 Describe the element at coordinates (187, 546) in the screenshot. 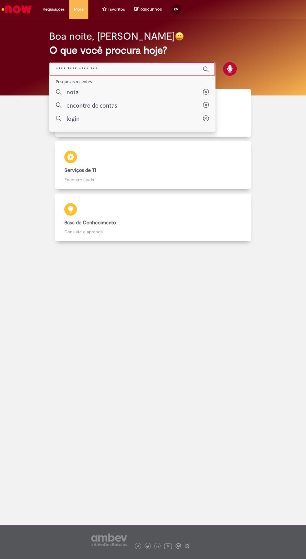

I see `img: logo_footer_naosei.png` at that location.